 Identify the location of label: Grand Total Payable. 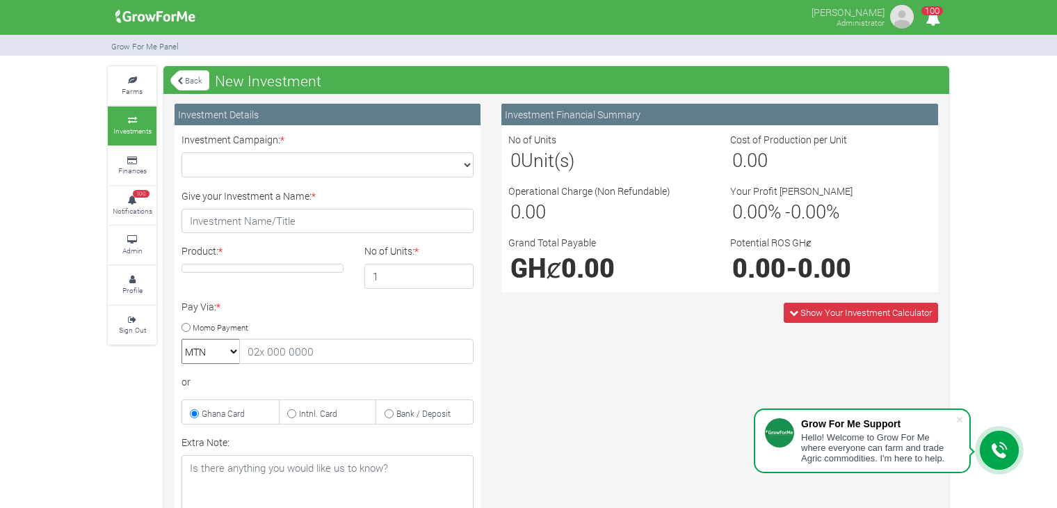
(552, 242).